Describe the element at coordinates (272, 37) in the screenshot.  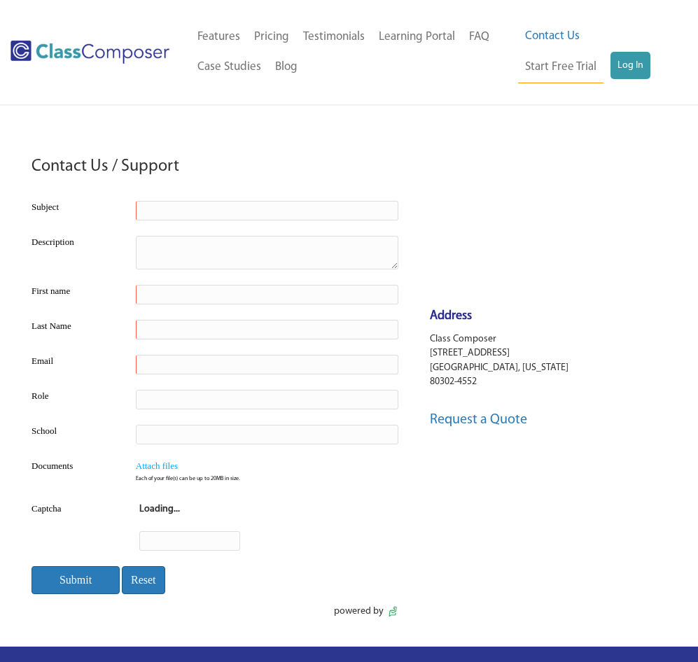
I see `a: Pricing` at that location.